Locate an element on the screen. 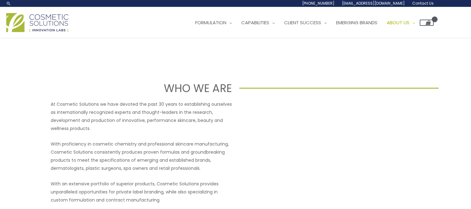  a: About Us is located at coordinates (401, 23).